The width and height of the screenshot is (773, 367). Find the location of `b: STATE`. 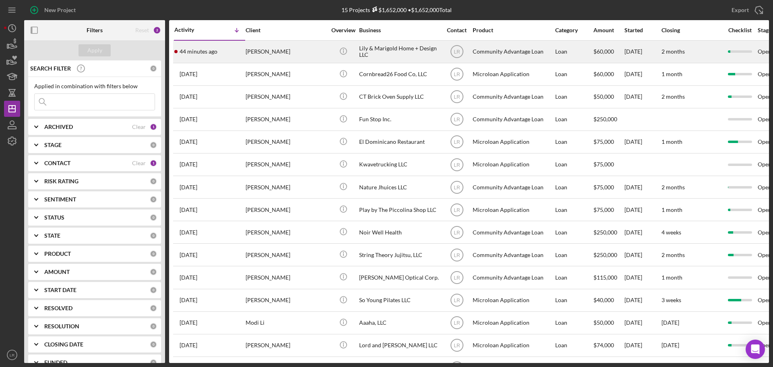

b: STATE is located at coordinates (52, 236).